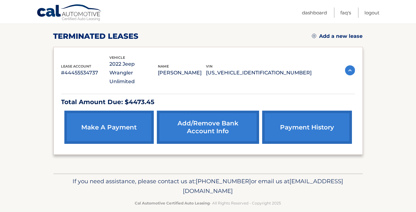 This screenshot has width=416, height=212. I want to click on h2: terminated leases, so click(96, 36).